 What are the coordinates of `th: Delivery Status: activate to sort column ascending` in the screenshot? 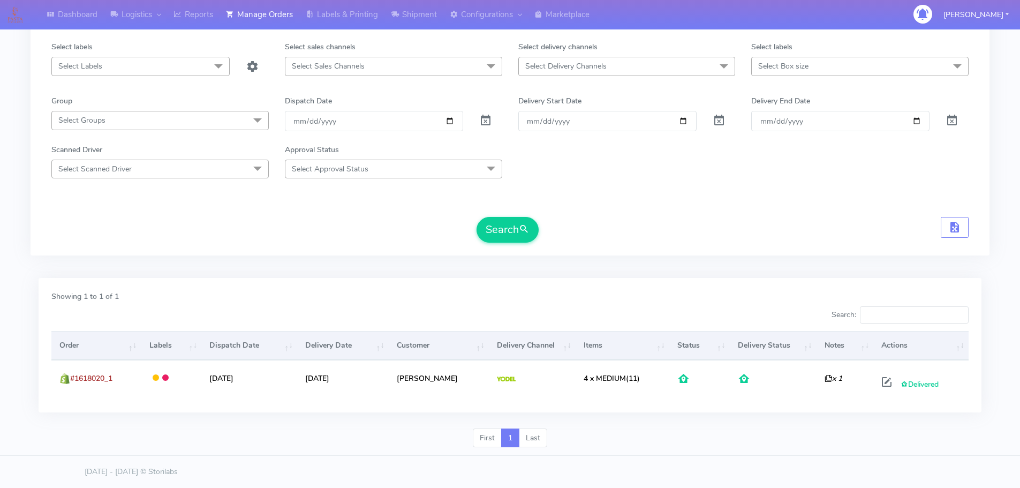 It's located at (774, 346).